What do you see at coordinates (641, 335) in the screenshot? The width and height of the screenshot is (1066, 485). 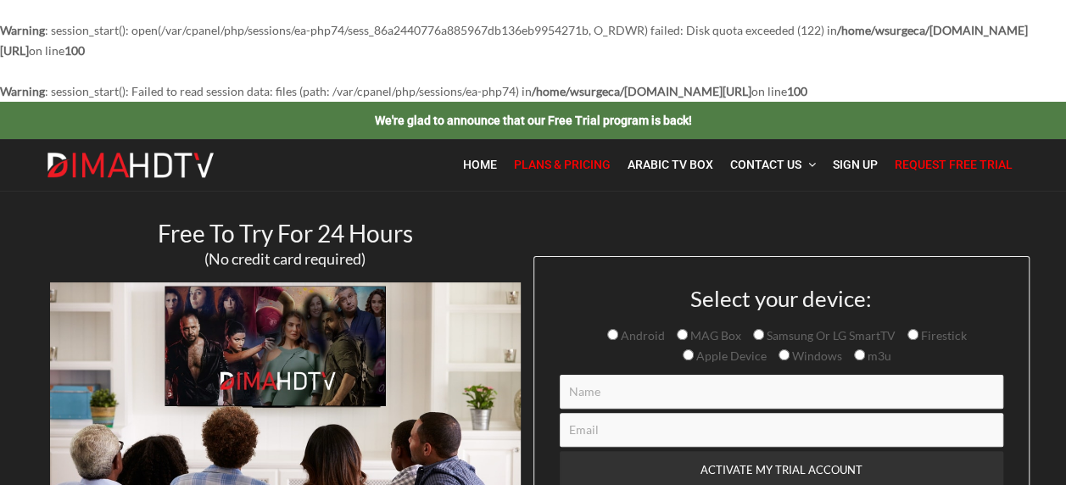 I see `span: Android` at bounding box center [641, 335].